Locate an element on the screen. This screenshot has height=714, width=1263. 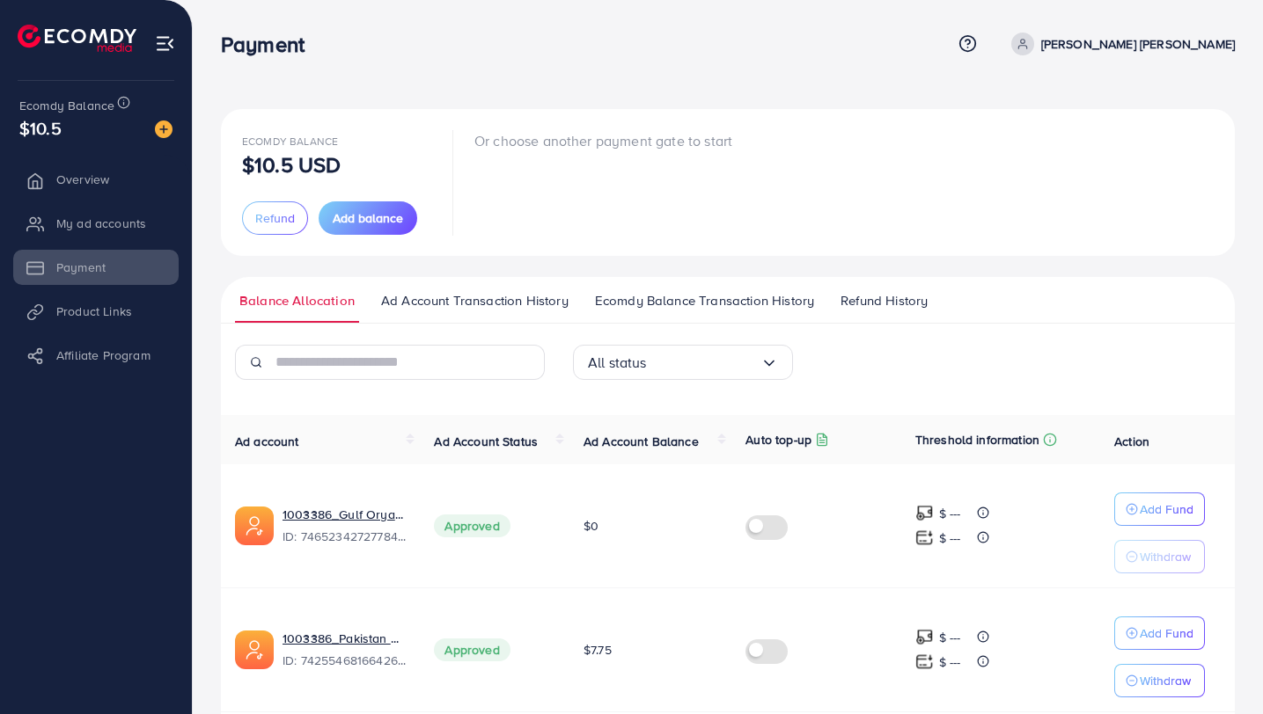
img: logo is located at coordinates (77, 38).